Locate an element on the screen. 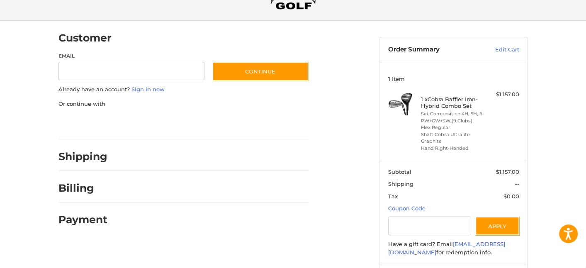 Image resolution: width=586 pixels, height=268 pixels. span: $1,157.00 is located at coordinates (507, 172).